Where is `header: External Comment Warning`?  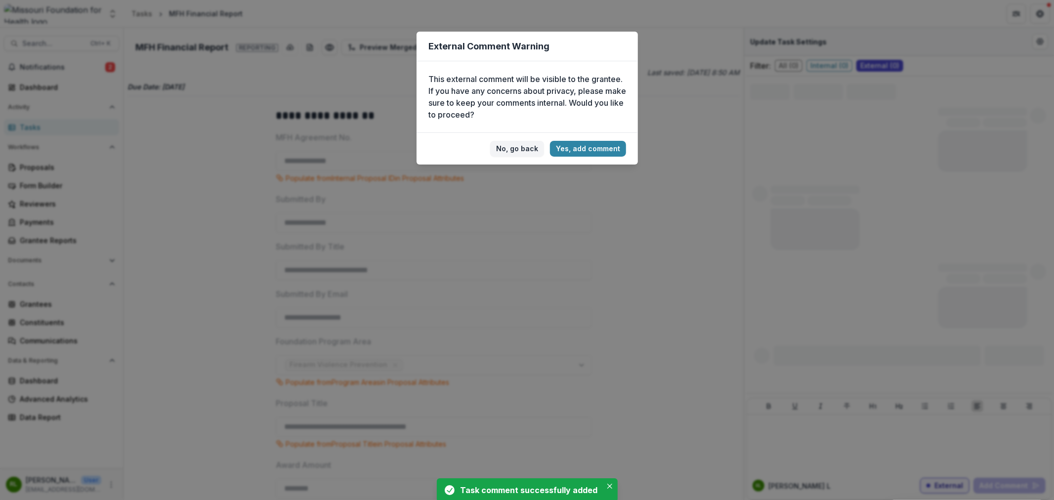 header: External Comment Warning is located at coordinates (527, 46).